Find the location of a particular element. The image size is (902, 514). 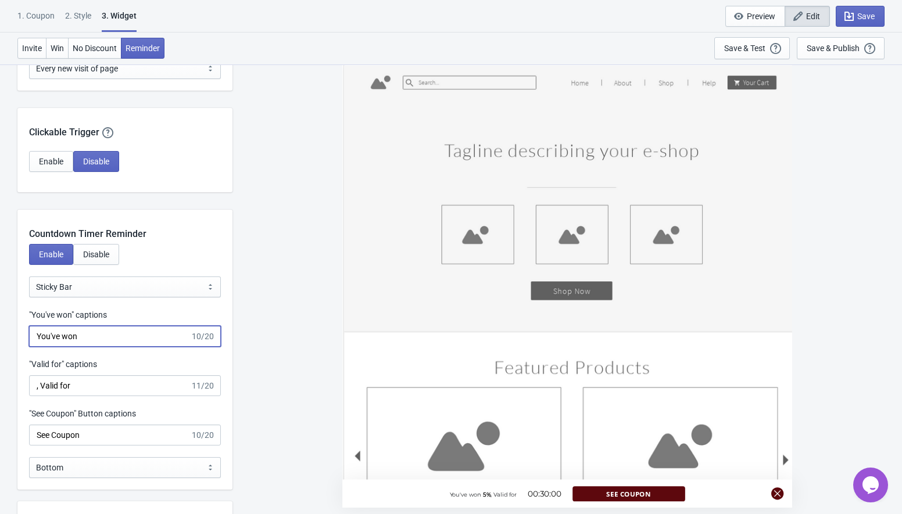

label: "See Coupon" Button captions is located at coordinates (83, 414).